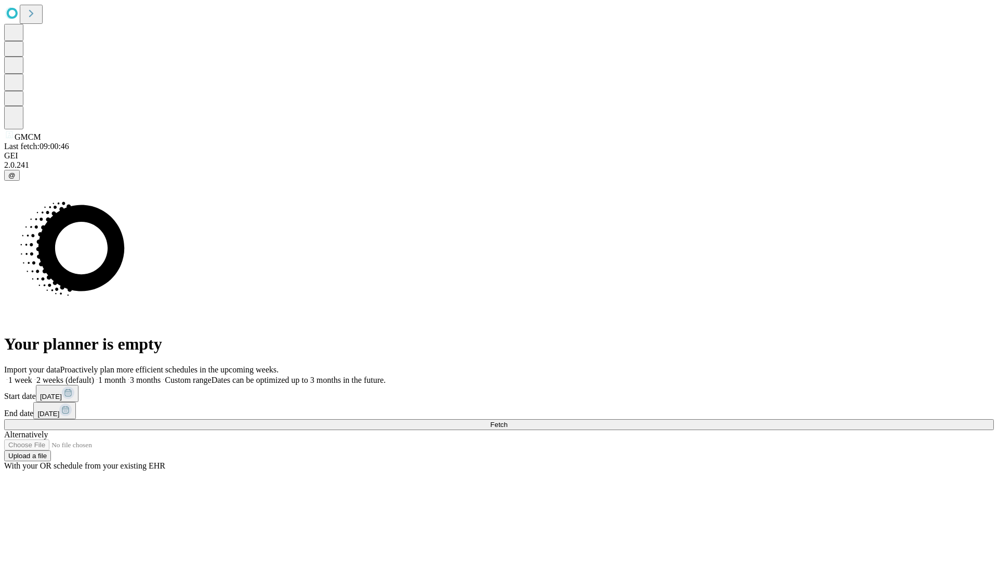 Image resolution: width=998 pixels, height=561 pixels. What do you see at coordinates (499, 165) in the screenshot?
I see `div: 2.0.241` at bounding box center [499, 165].